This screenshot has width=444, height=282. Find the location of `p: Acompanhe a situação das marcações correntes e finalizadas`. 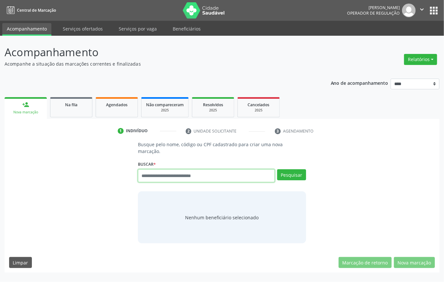

p: Acompanhe a situação das marcações correntes e finalizadas is located at coordinates (157, 64).